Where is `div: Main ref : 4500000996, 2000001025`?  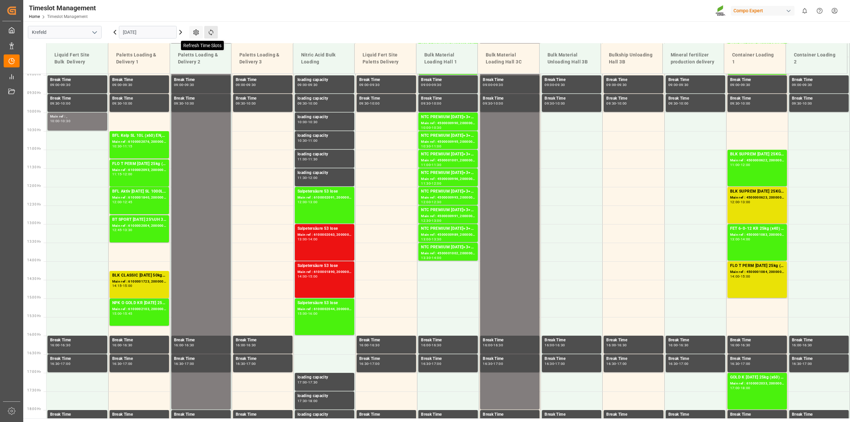 div: Main ref : 4500000996, 2000001025 is located at coordinates (448, 179).